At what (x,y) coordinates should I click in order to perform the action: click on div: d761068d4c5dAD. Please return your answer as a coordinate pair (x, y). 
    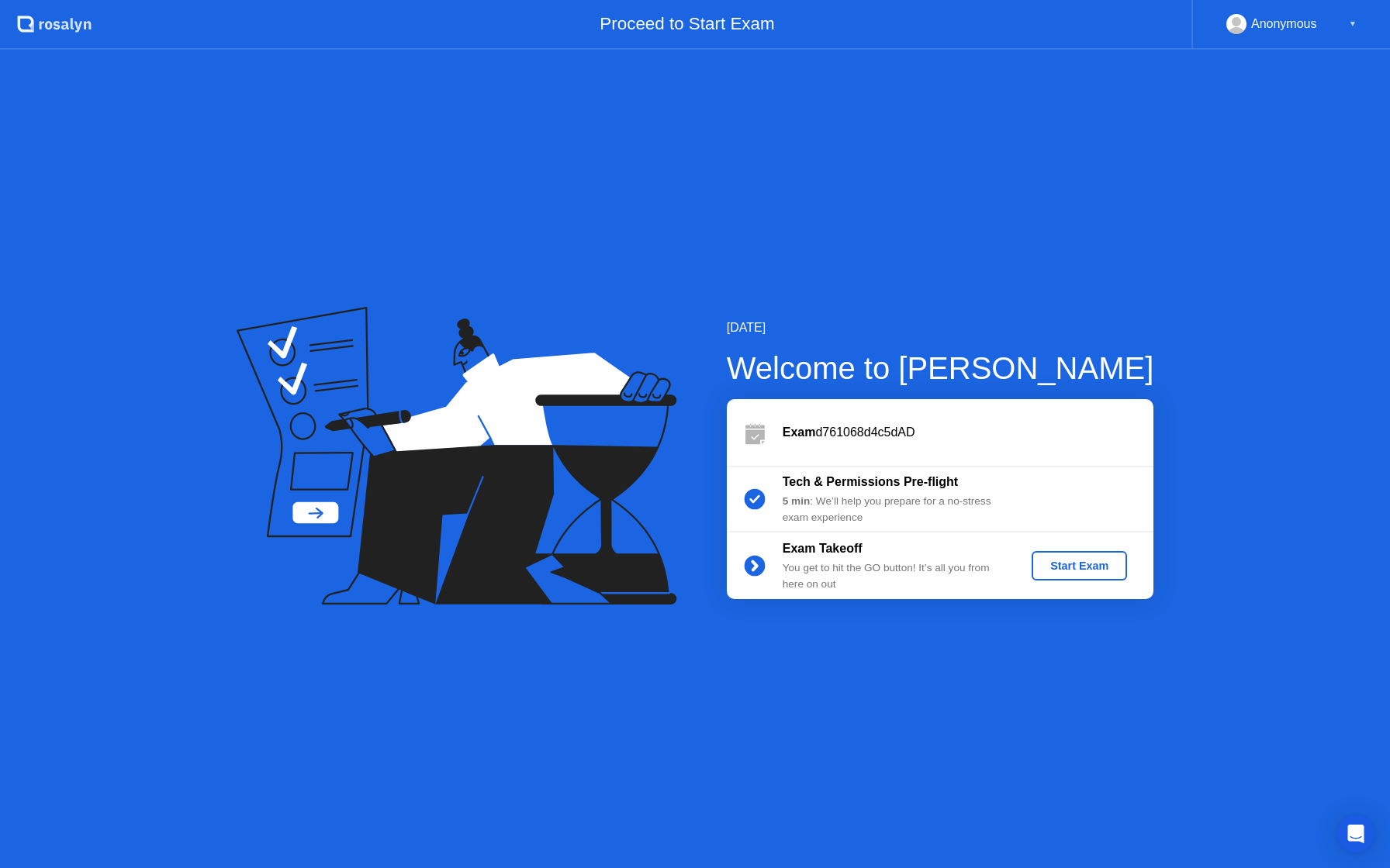
    Looking at the image, I should click on (968, 432).